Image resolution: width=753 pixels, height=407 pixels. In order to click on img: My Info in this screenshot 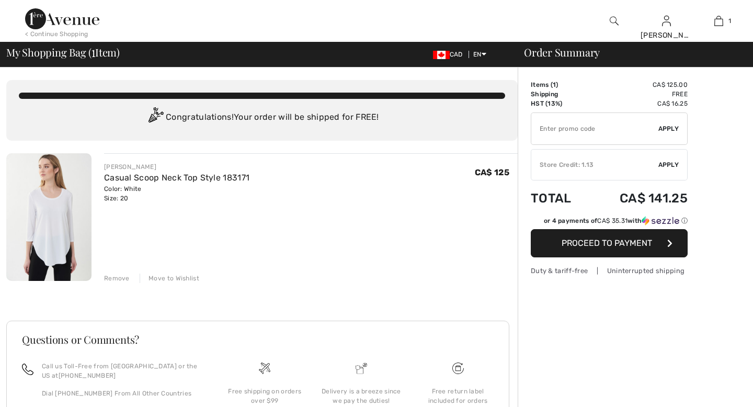, I will do `click(666, 21)`.